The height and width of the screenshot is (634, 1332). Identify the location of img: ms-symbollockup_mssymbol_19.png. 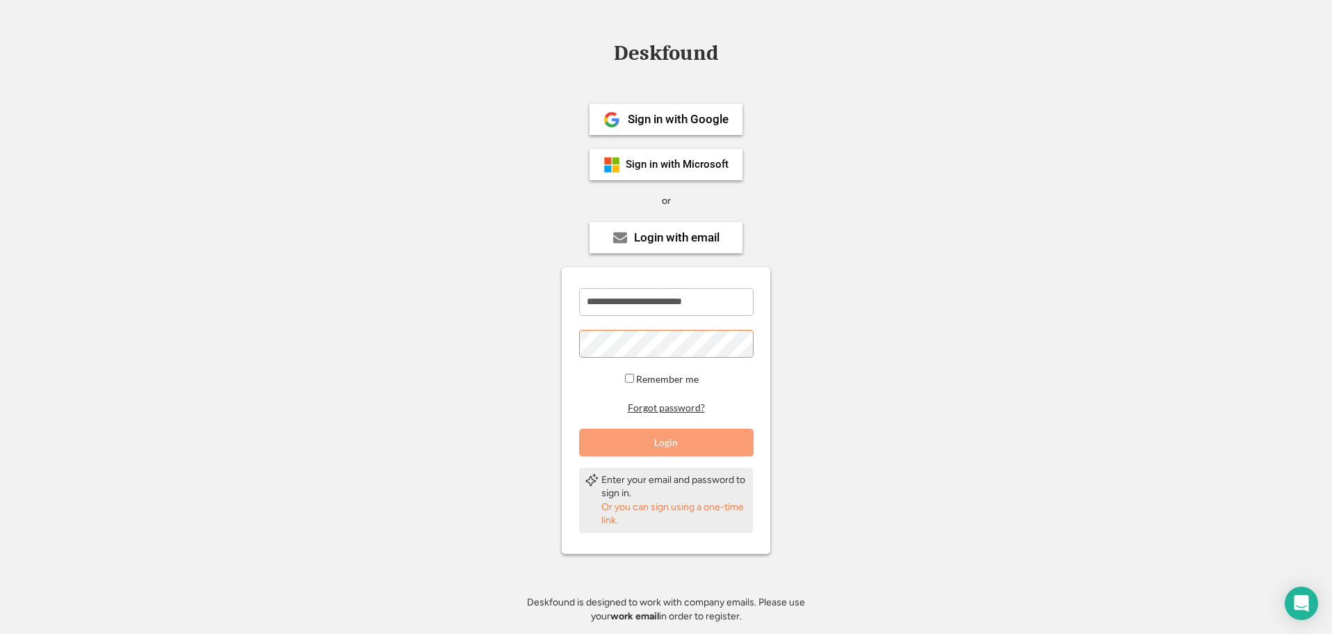
(612, 165).